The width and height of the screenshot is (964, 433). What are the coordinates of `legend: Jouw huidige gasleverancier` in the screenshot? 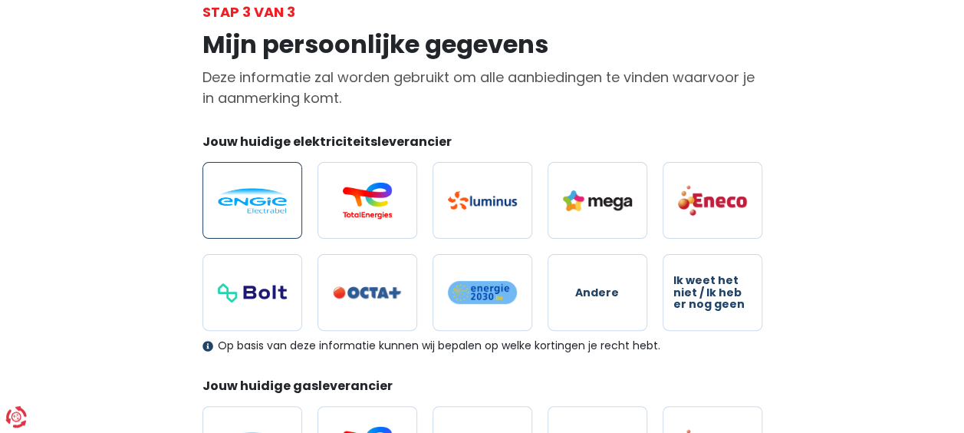 It's located at (483, 388).